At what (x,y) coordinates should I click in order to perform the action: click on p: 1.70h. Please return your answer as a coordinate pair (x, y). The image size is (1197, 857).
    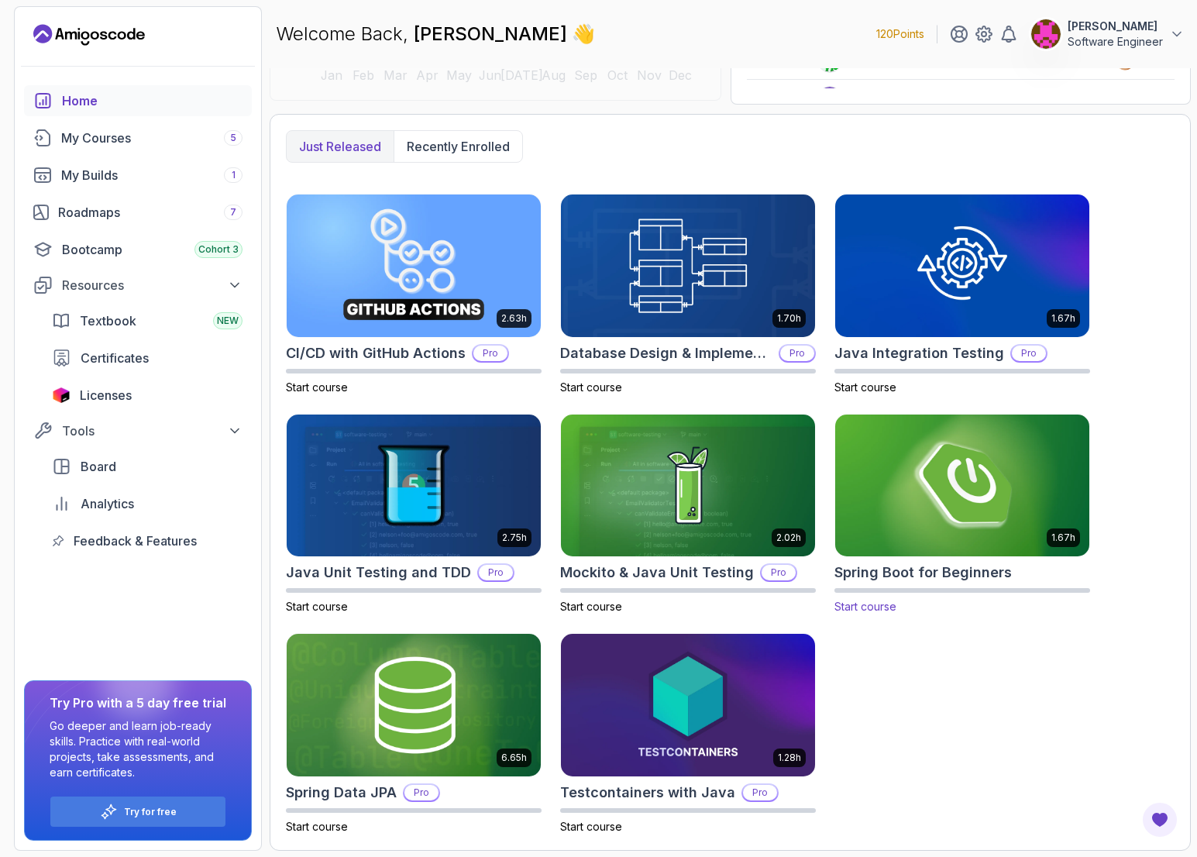
    Looking at the image, I should click on (789, 319).